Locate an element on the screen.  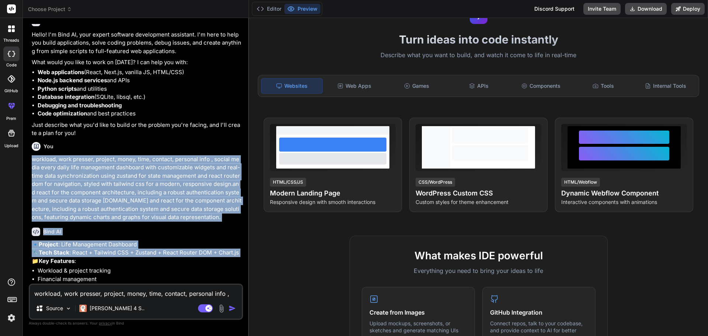
div: Discord Support is located at coordinates (554, 9).